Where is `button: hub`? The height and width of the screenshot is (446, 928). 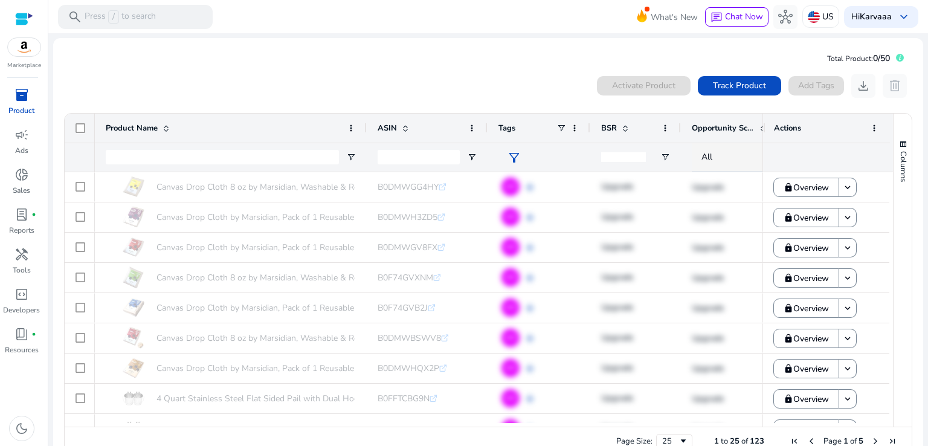
button: hub is located at coordinates (785, 17).